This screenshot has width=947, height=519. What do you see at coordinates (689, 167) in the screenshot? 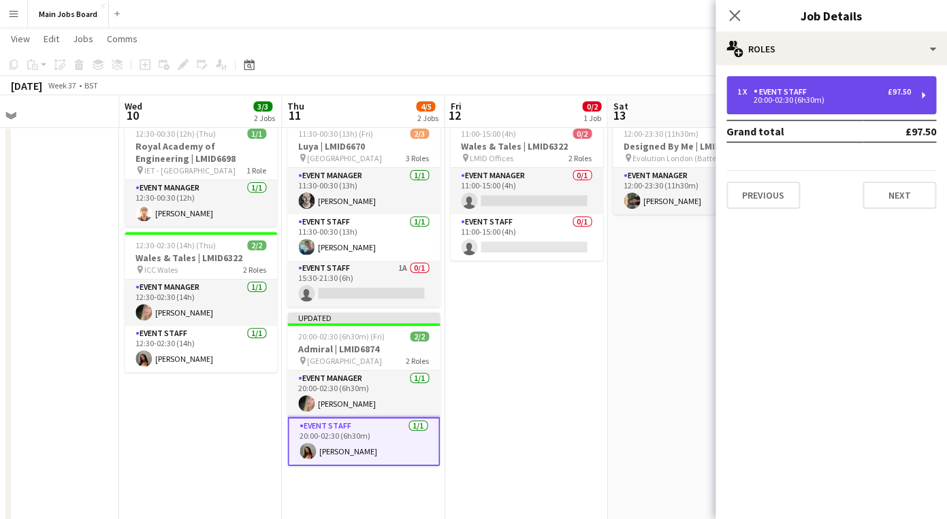
I see `app-job-card: 12:00-23:30 (11h30m)1/1Designed By Me | LMID6571 Evolution London (Battersea)1 RoleEvent Manager1...` at bounding box center [689, 167].